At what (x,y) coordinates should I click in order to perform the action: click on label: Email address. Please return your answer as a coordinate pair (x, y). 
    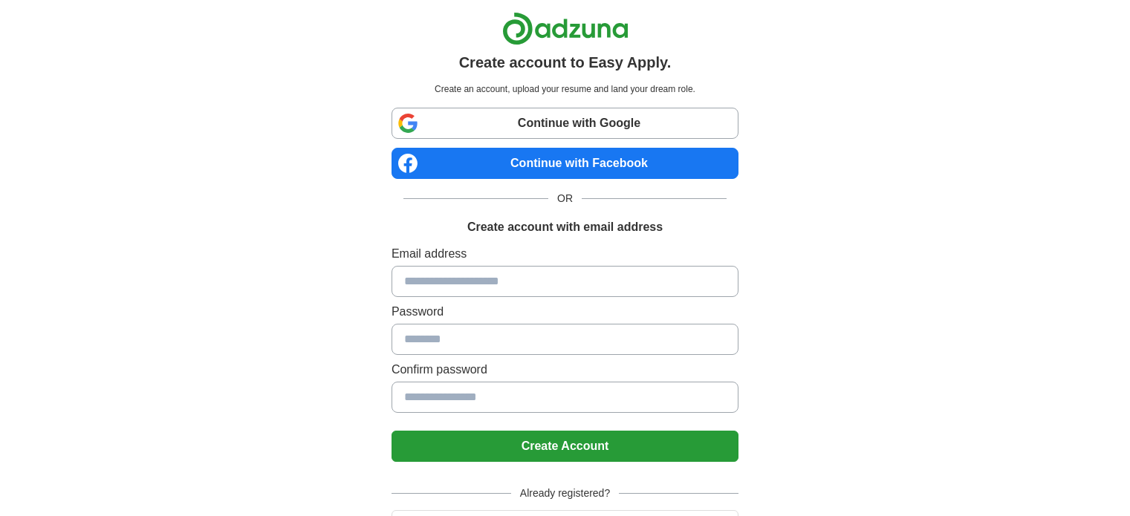
    Looking at the image, I should click on (565, 254).